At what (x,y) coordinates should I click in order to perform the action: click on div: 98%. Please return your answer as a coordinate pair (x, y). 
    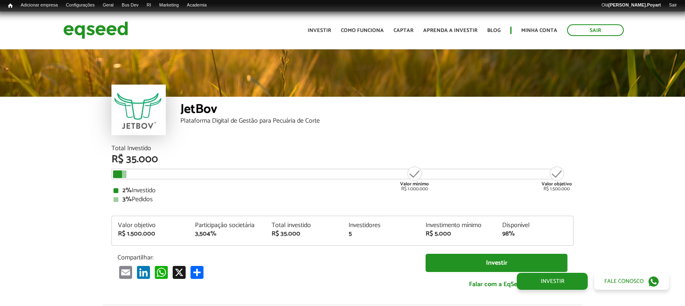
    Looking at the image, I should click on (534, 234).